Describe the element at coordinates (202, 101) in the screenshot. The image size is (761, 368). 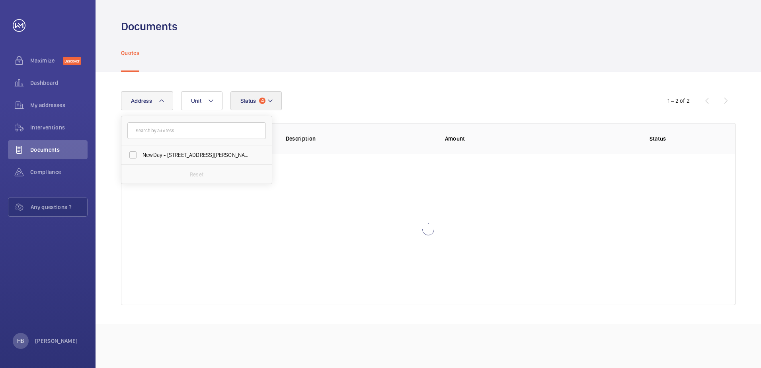
I see `button: Unit` at that location.